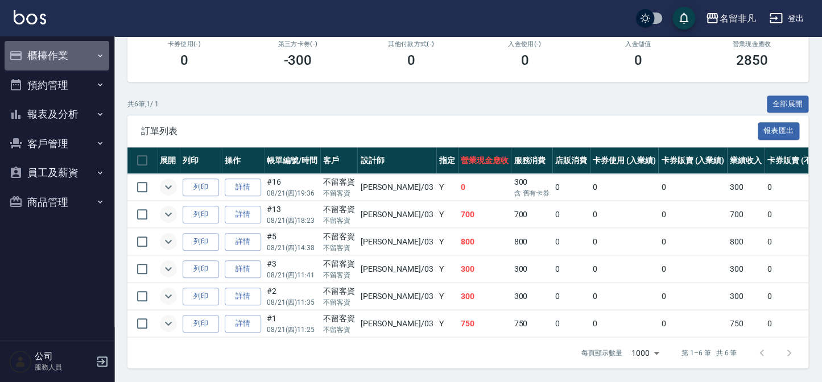 The image size is (822, 382). Describe the element at coordinates (57, 114) in the screenshot. I see `button: 報表及分析` at that location.